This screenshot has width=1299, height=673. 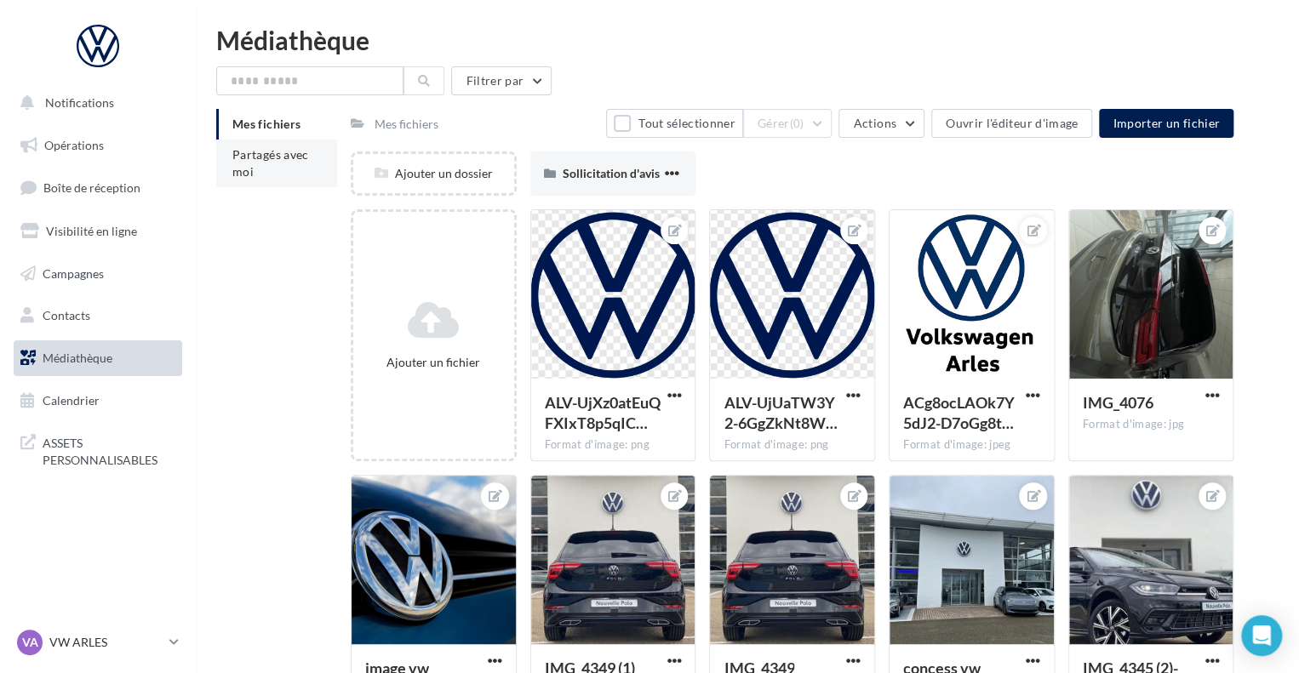 What do you see at coordinates (98, 401) in the screenshot?
I see `a: Calendrier` at bounding box center [98, 401].